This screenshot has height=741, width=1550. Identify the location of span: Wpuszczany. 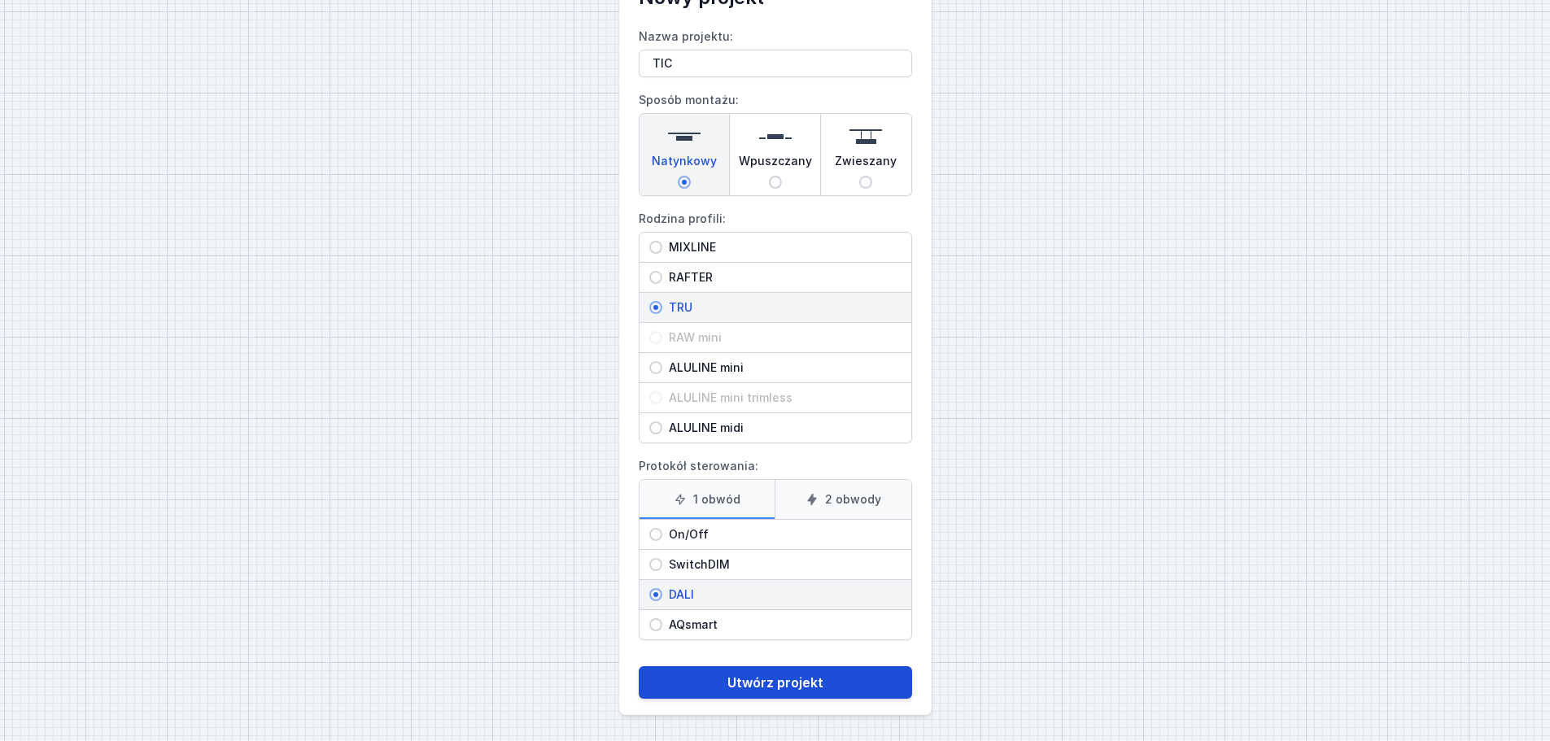
(775, 164).